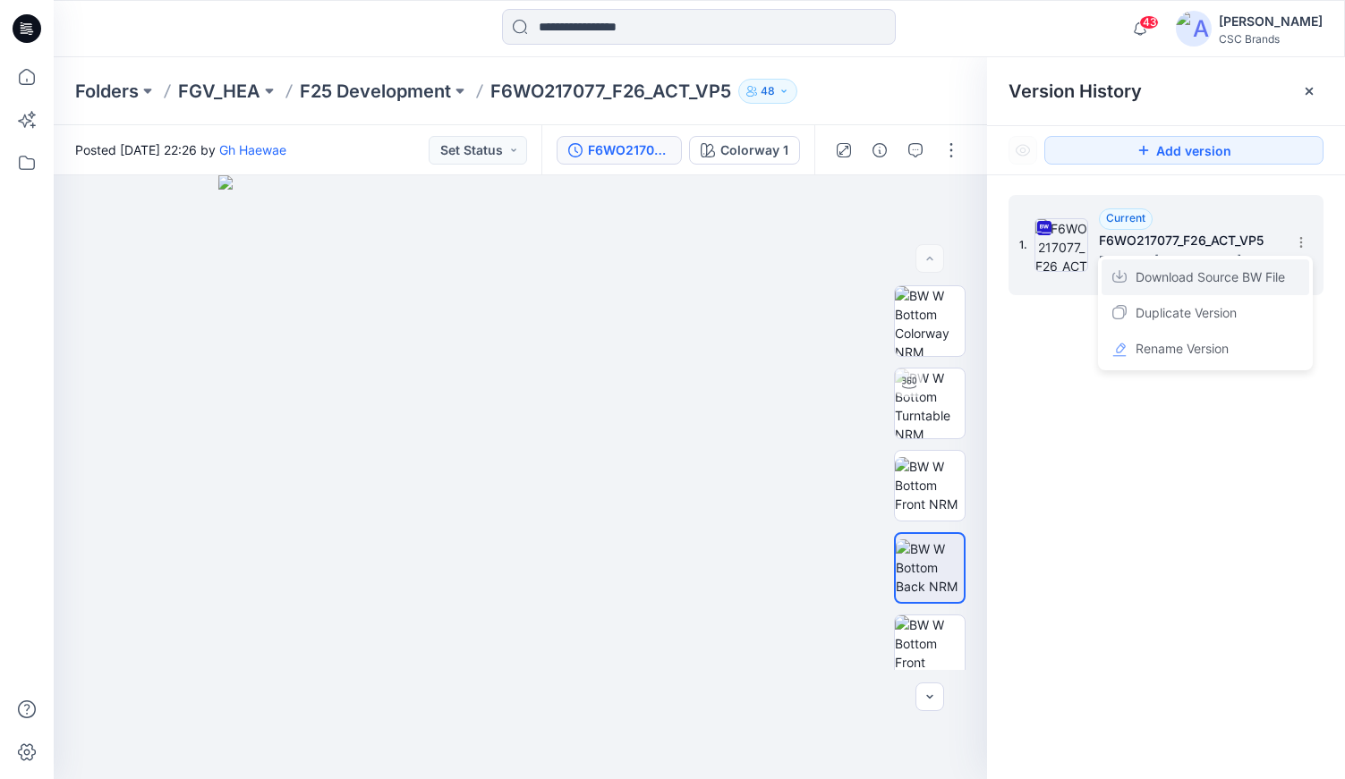  What do you see at coordinates (106, 91) in the screenshot?
I see `a: Folders` at bounding box center [106, 91].